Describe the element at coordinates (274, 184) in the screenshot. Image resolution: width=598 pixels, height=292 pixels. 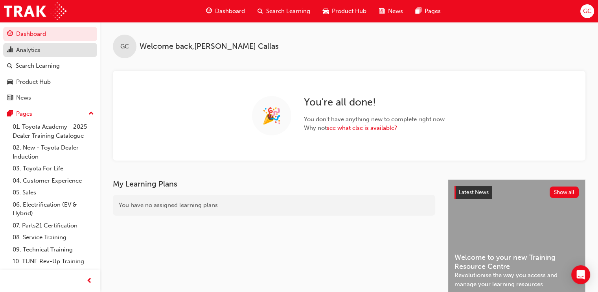
I see `h3: My Learning Plans` at that location.